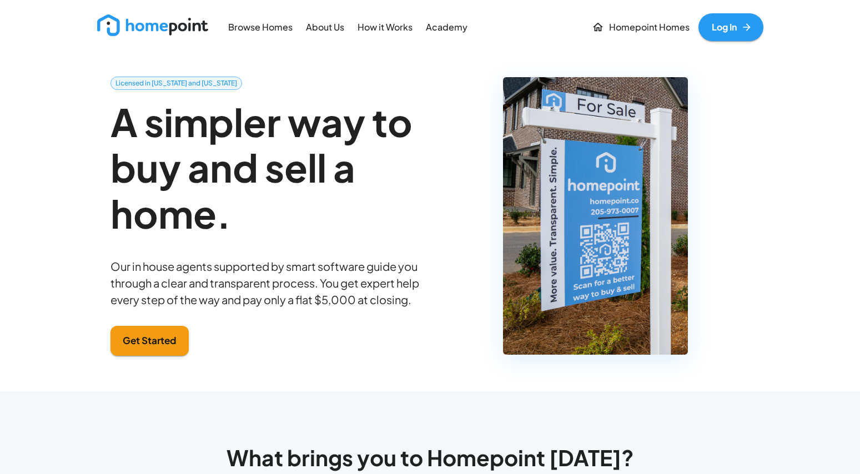 Image resolution: width=860 pixels, height=474 pixels. What do you see at coordinates (649, 27) in the screenshot?
I see `p: Homepoint Homes` at bounding box center [649, 27].